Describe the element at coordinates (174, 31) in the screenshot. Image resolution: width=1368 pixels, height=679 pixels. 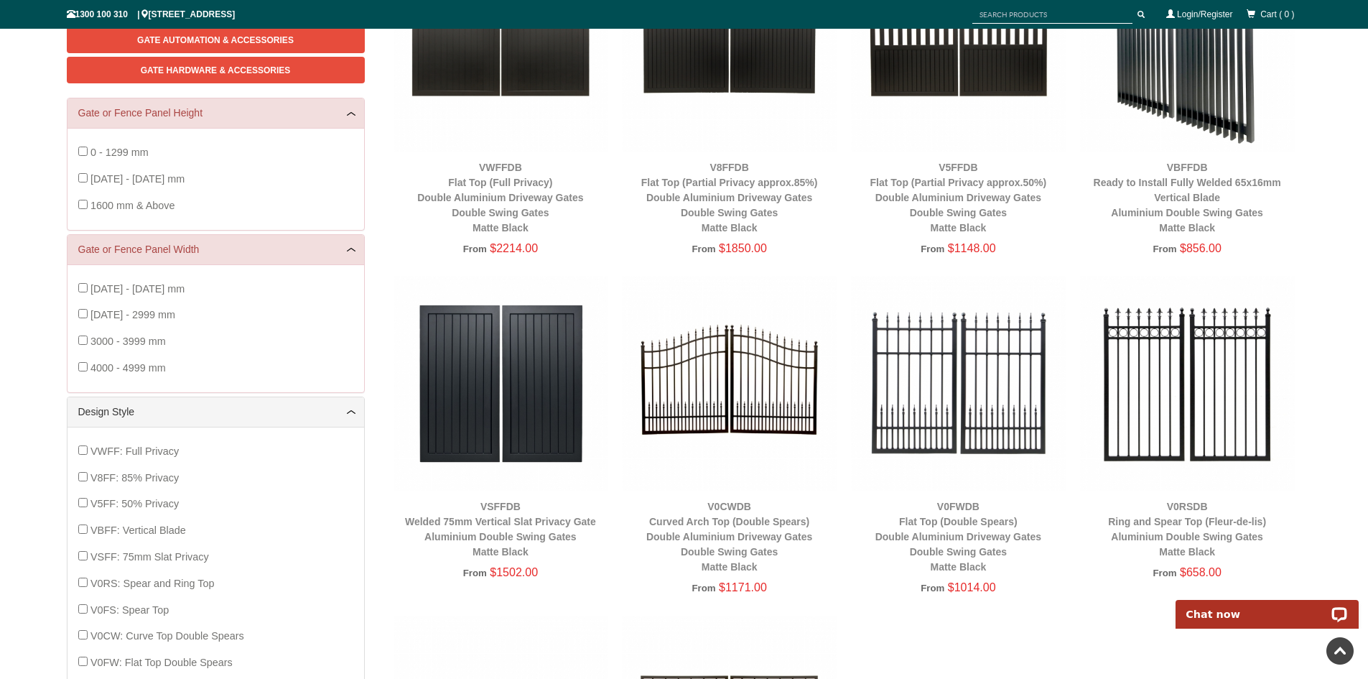
I see `button: Open LiveChat chat widget` at that location.